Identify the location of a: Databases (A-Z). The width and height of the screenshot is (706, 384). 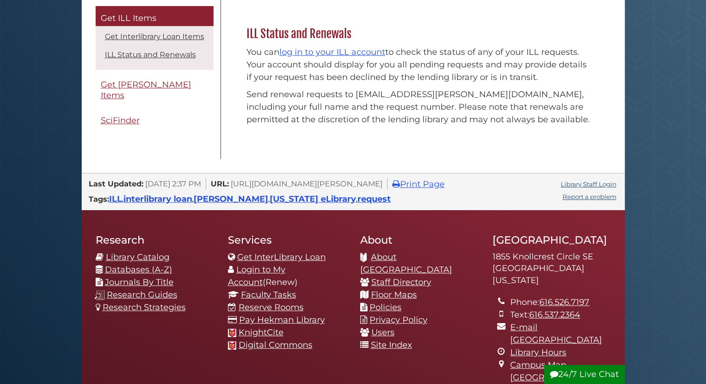
(138, 269).